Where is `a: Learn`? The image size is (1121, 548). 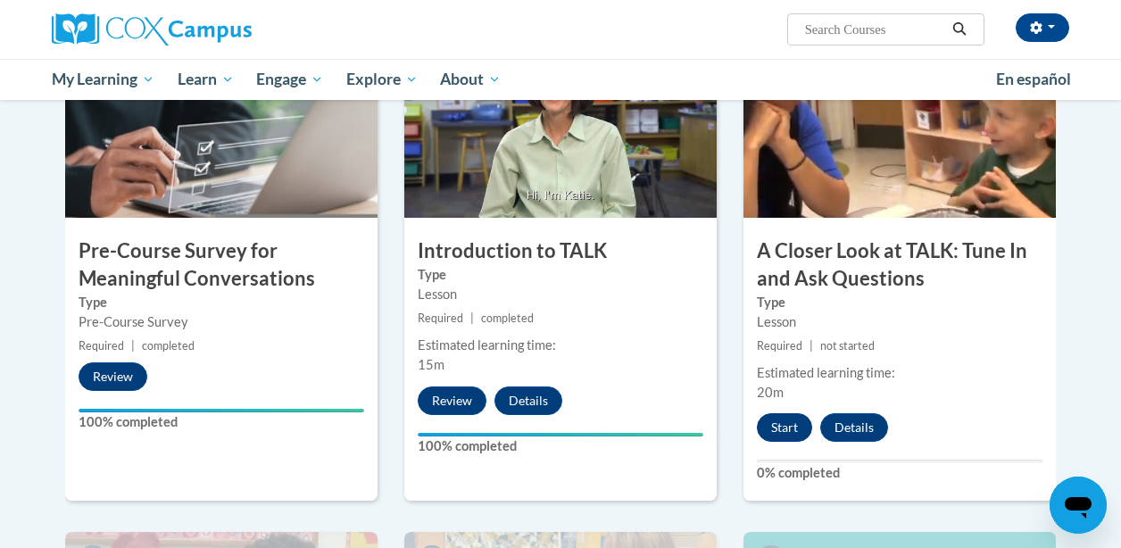
a: Learn is located at coordinates (205, 79).